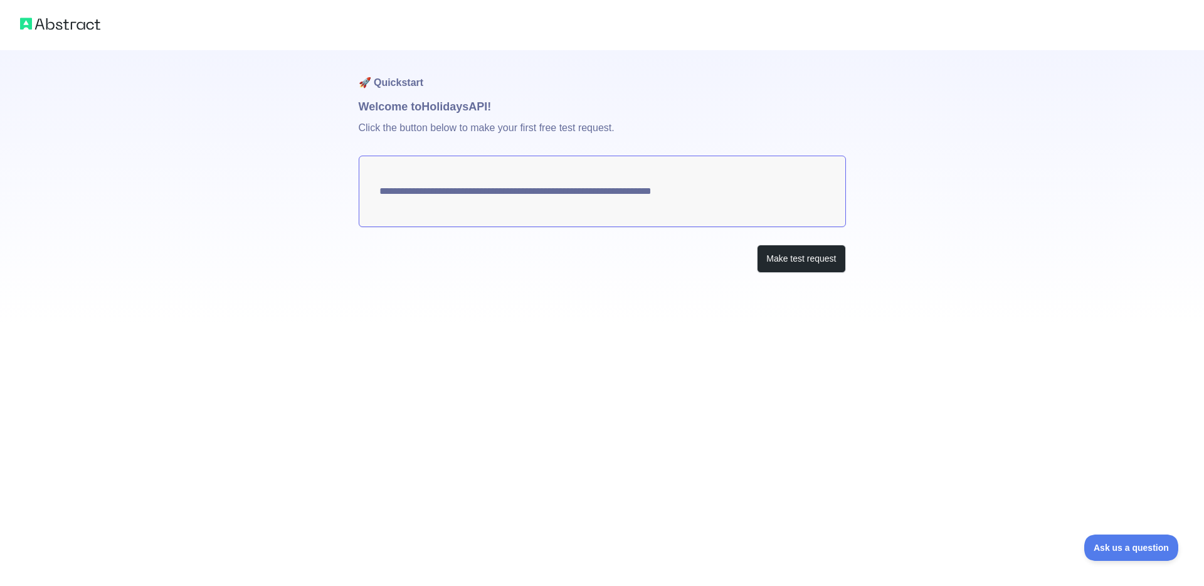 The image size is (1204, 586). Describe the element at coordinates (602, 74) in the screenshot. I see `h1: 🚀 Quickstart` at that location.